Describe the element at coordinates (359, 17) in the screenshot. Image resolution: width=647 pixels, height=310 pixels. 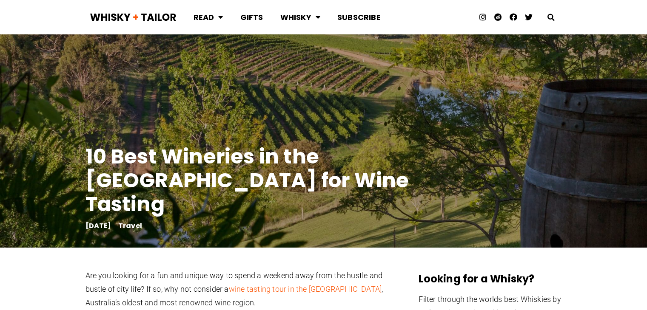
I see `a: Subscribe` at that location.